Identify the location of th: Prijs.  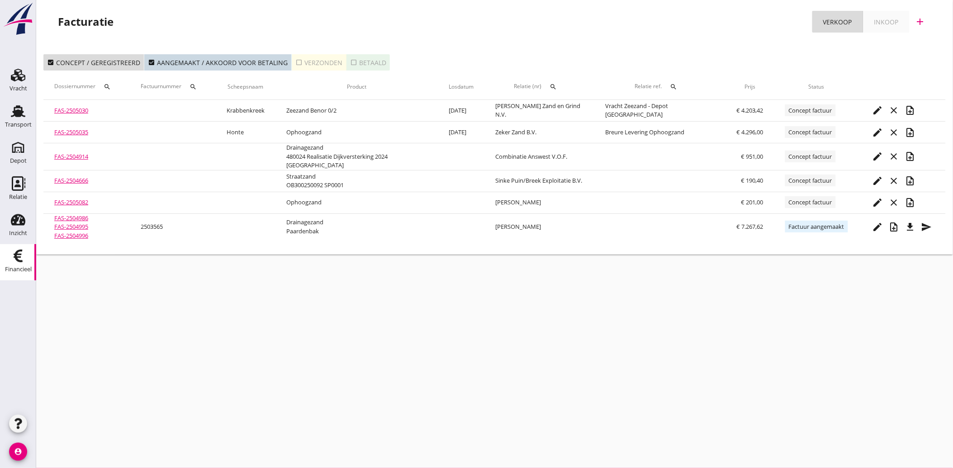
(750, 87).